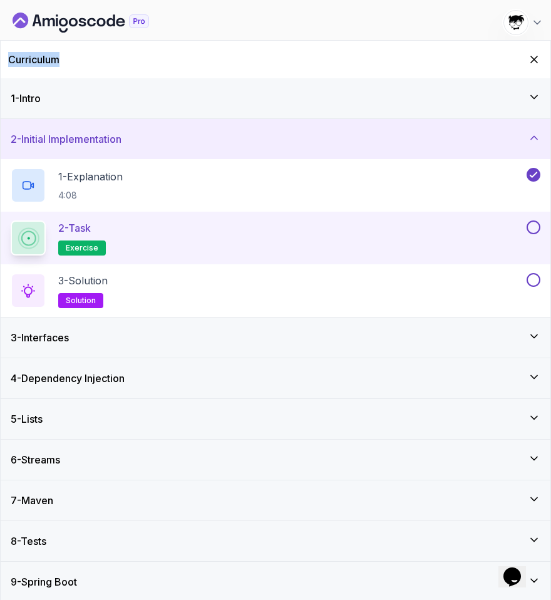 The height and width of the screenshot is (600, 551). What do you see at coordinates (95, 23) in the screenshot?
I see `a: Dashboard` at bounding box center [95, 23].